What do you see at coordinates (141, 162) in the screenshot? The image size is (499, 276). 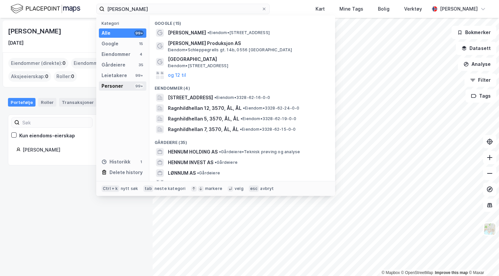 I see `div: 1` at bounding box center [141, 162].